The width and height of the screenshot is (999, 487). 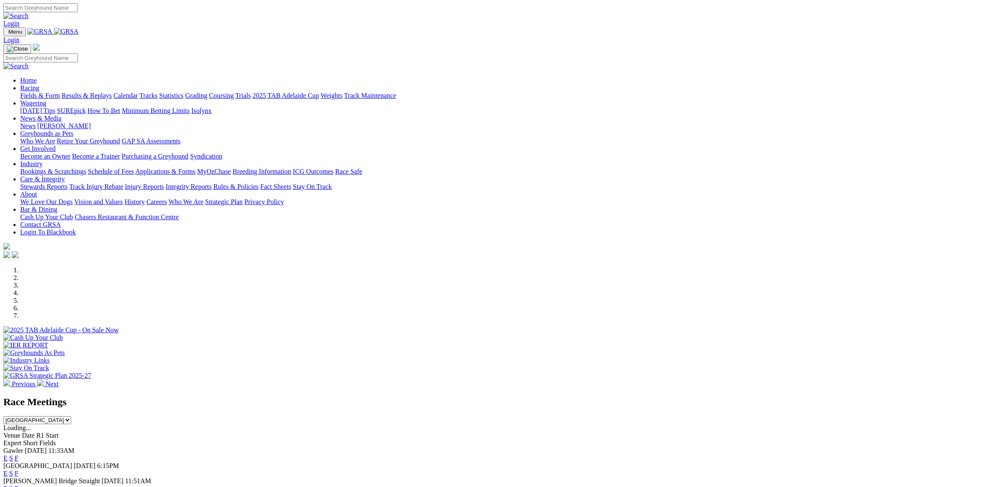 I want to click on a: Wagering, so click(x=33, y=103).